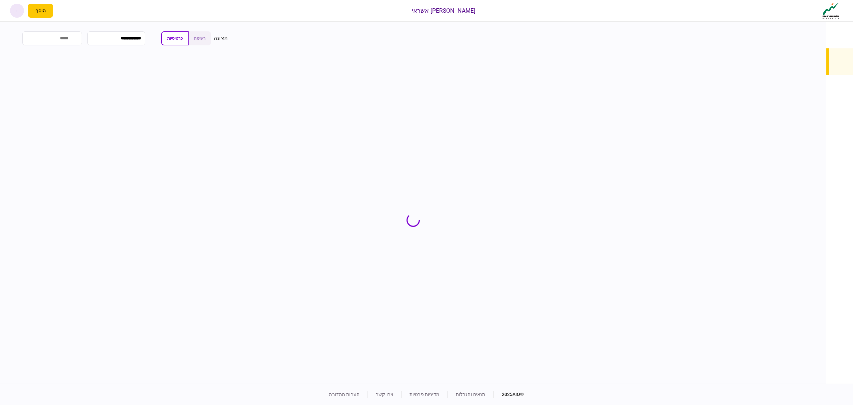 Image resolution: width=853 pixels, height=405 pixels. I want to click on button: פתח תפריט להוספת לקוח, so click(40, 11).